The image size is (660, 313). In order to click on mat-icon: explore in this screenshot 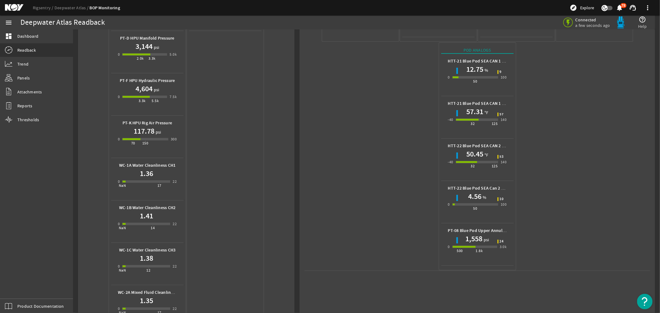, I will do `click(574, 8)`.